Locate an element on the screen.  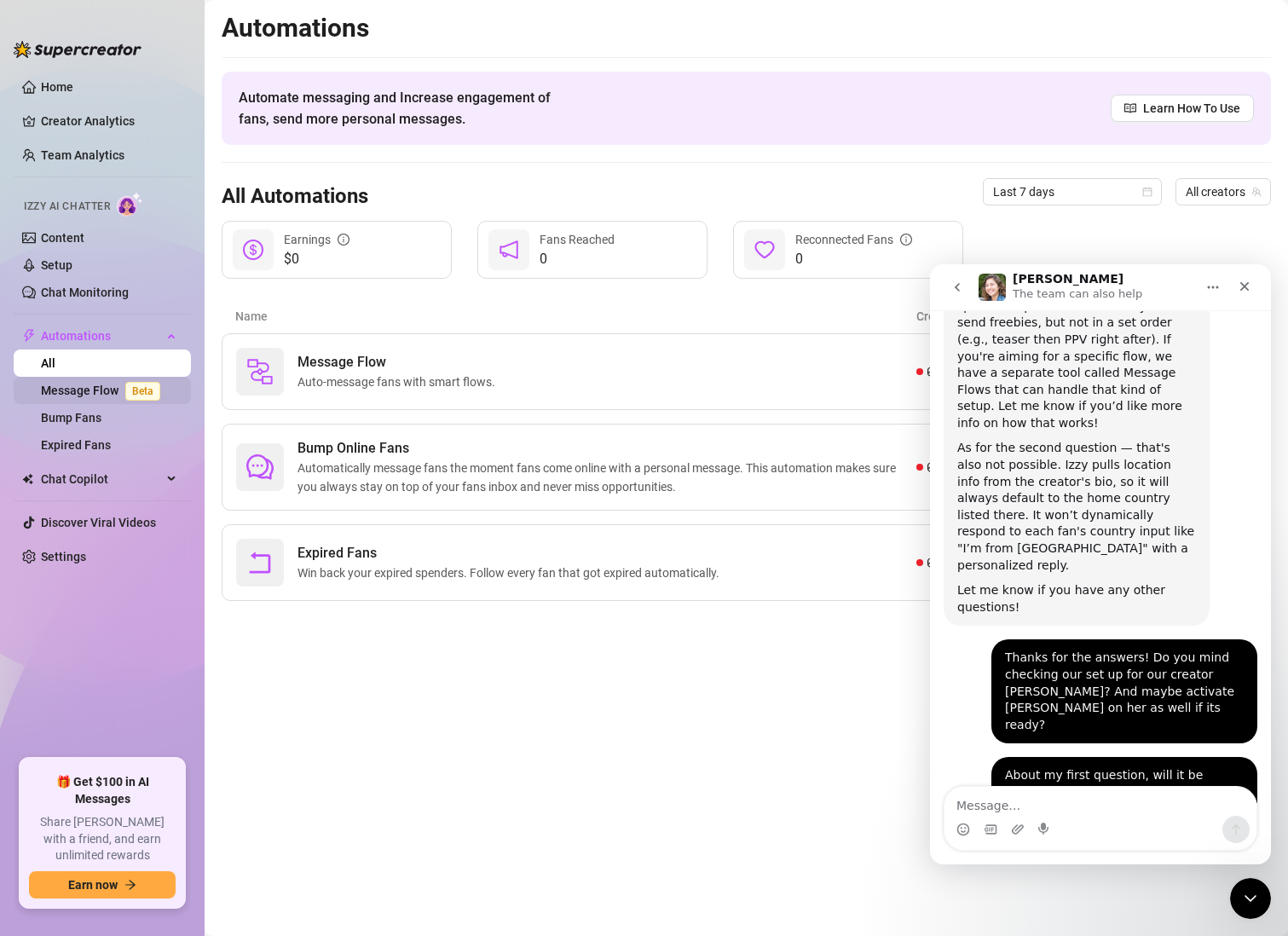
span: Win back your expired spenders. Follow every fan that got expired automatically. is located at coordinates (511, 573).